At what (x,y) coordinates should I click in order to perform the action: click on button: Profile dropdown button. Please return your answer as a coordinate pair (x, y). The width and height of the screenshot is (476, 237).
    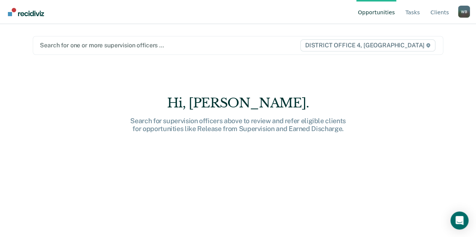
    Looking at the image, I should click on (464, 12).